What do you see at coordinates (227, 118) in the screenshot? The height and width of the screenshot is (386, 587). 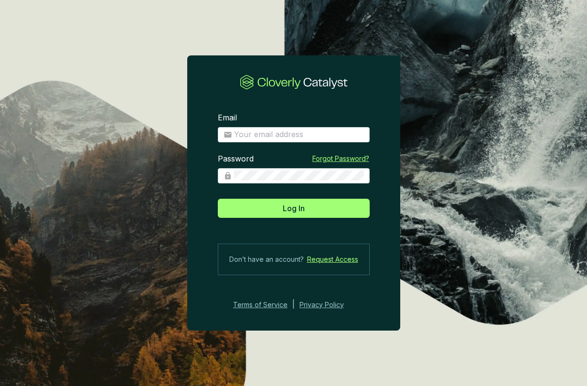 I see `label: Email` at bounding box center [227, 118].